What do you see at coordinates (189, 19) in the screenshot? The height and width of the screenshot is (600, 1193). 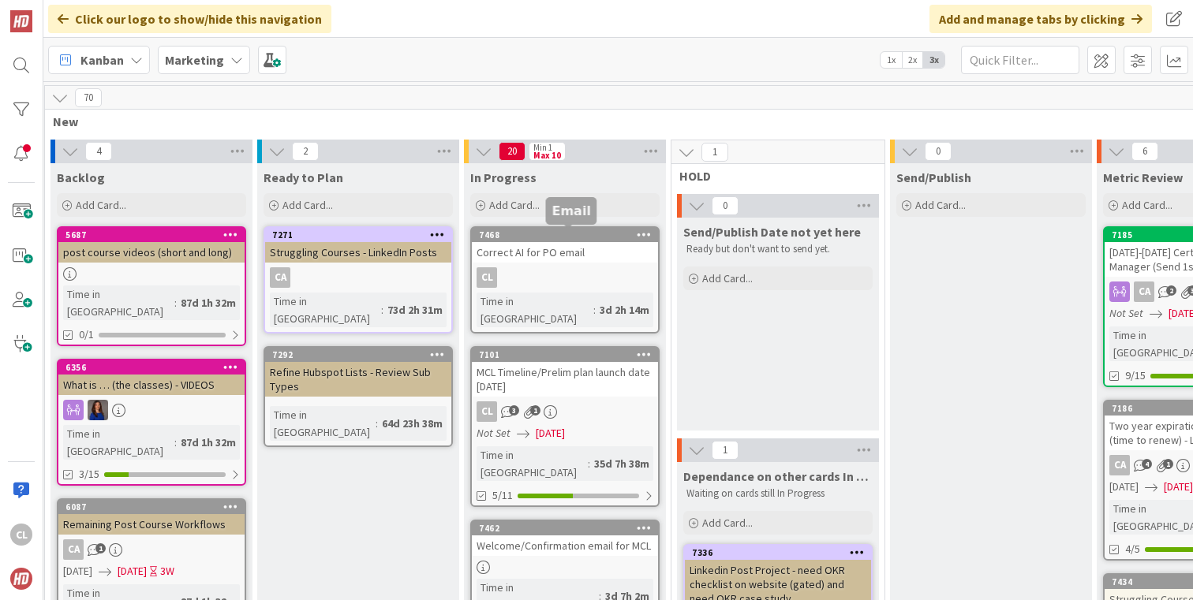 I see `div: Click our logo to show/hide this navigation` at bounding box center [189, 19].